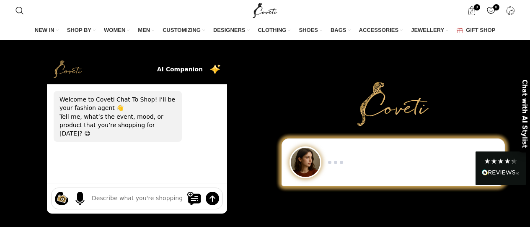 Image resolution: width=530 pixels, height=227 pixels. Describe the element at coordinates (272, 30) in the screenshot. I see `span: CLOTHING` at that location.